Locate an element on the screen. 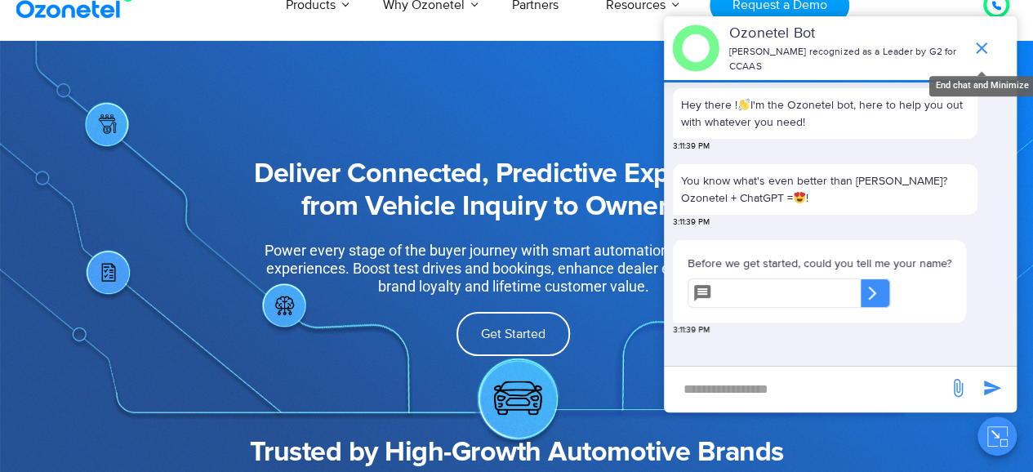  span: end chat or minimize is located at coordinates (981, 48).